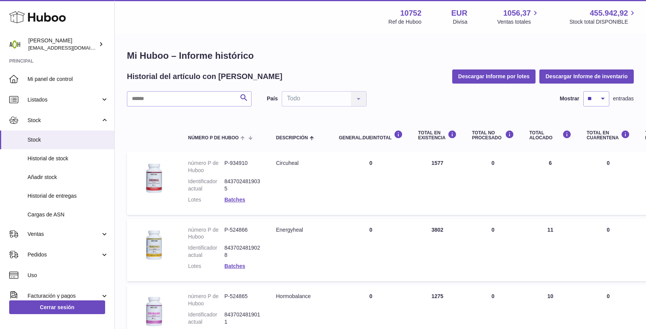 The image size is (646, 329). What do you see at coordinates (242, 300) in the screenshot?
I see `dd: P-524865` at bounding box center [242, 300].